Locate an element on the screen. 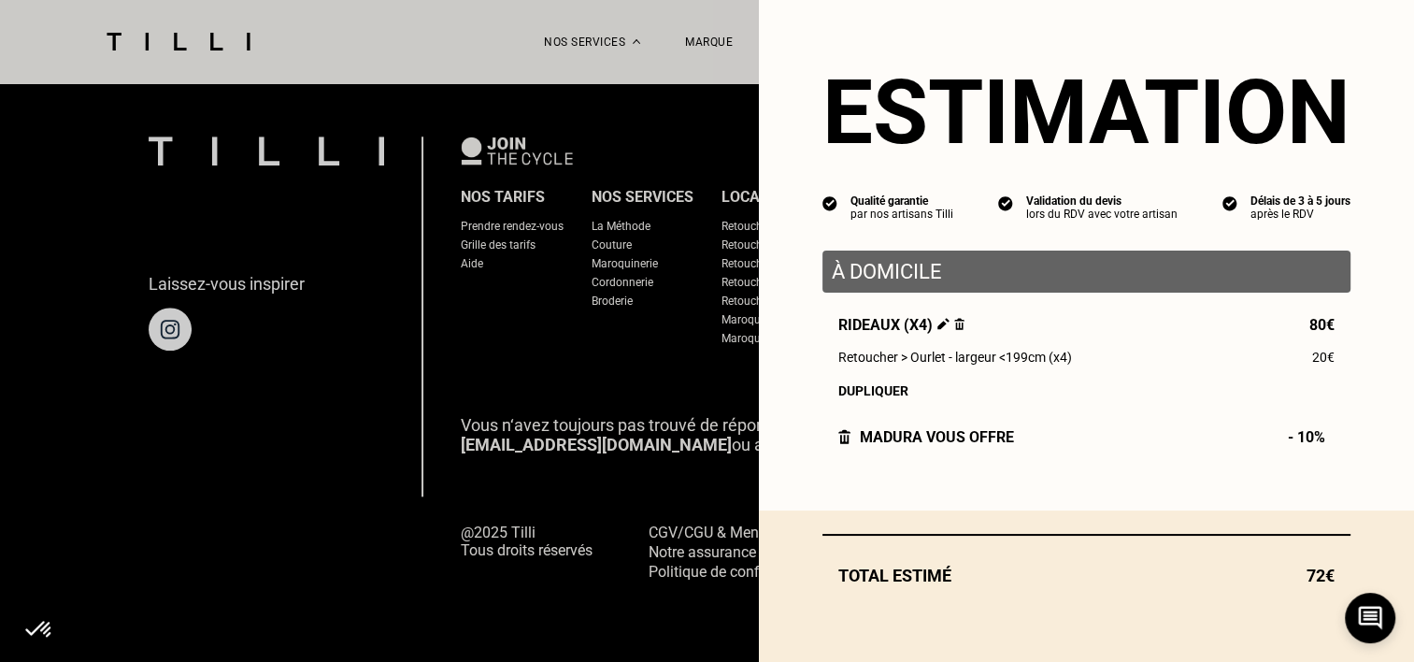  div: Madura vous offre is located at coordinates (926, 436).